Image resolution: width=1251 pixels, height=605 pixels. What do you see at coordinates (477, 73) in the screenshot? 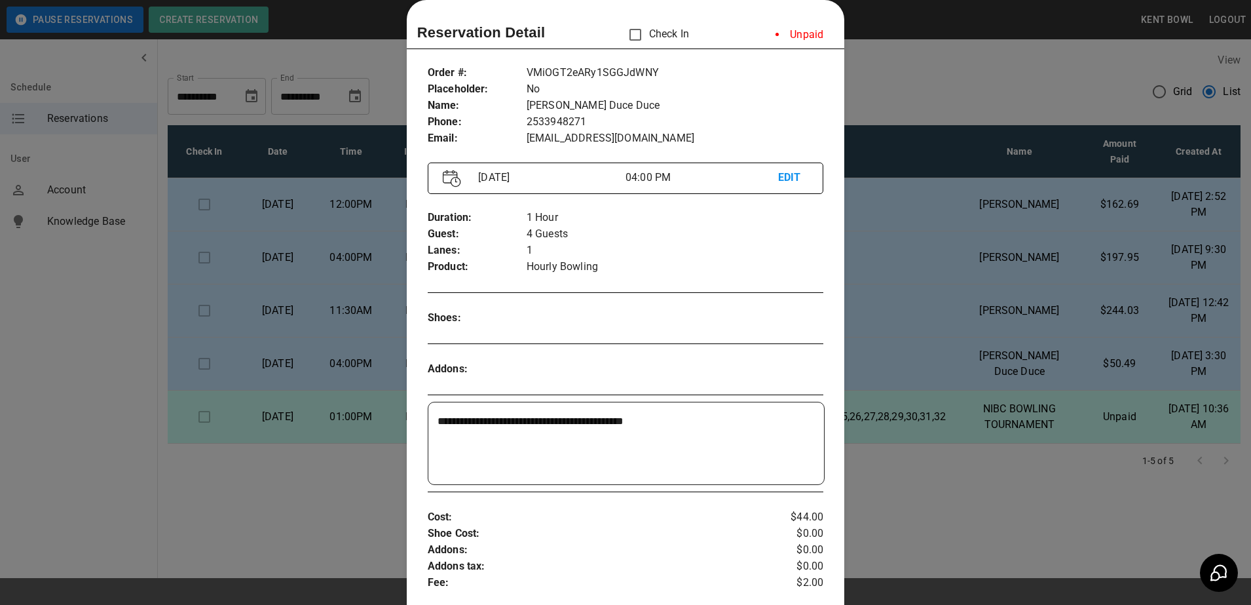
I see `p: Order # :` at bounding box center [477, 73].